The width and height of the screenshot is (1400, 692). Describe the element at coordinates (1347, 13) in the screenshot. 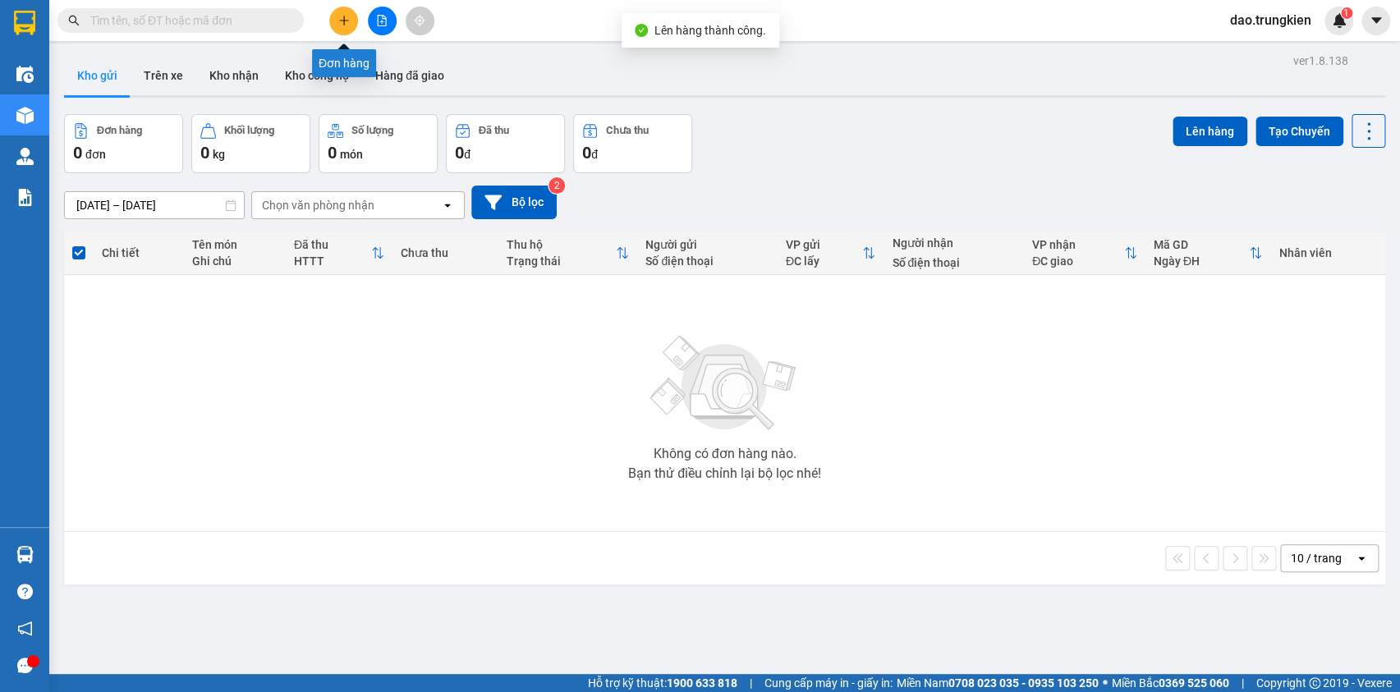

I see `sup: 1` at that location.